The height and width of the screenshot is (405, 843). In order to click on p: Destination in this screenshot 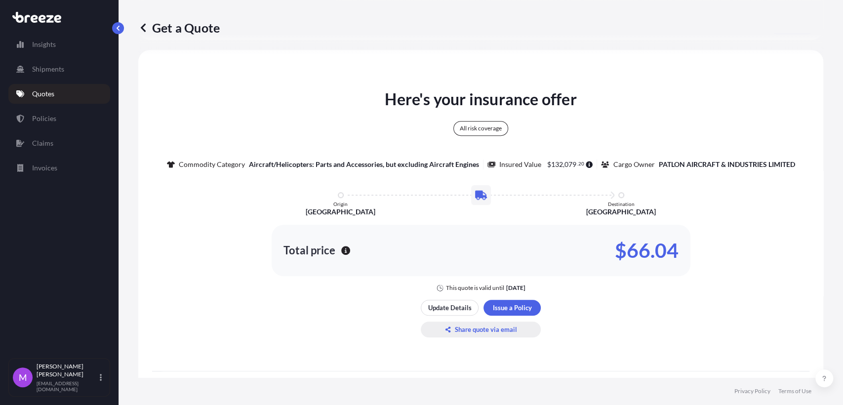, I will do `click(622, 204)`.